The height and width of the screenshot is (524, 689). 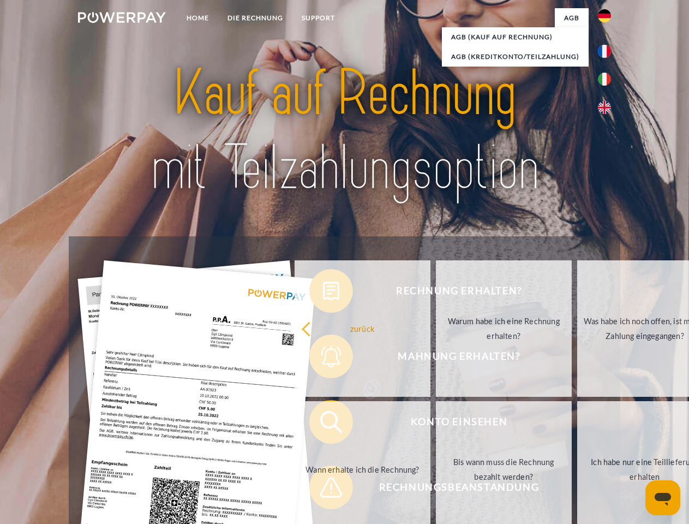 I want to click on img: de, so click(x=604, y=16).